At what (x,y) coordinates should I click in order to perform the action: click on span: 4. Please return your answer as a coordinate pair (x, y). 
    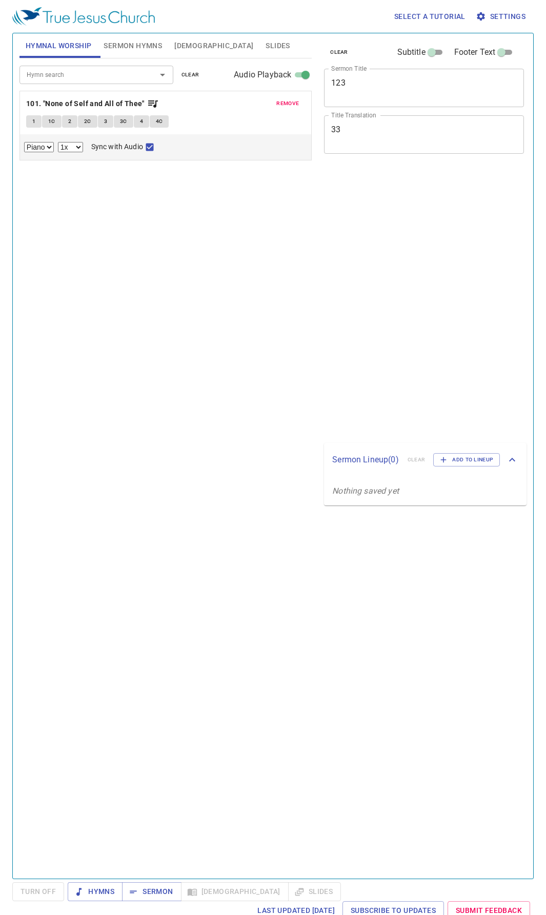
    Looking at the image, I should click on (141, 121).